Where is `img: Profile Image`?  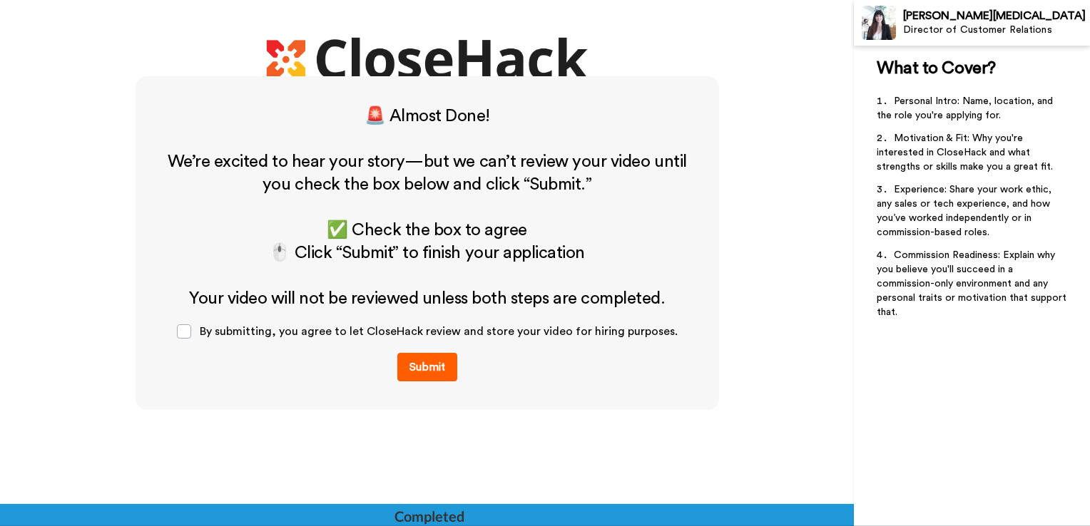
img: Profile Image is located at coordinates (879, 23).